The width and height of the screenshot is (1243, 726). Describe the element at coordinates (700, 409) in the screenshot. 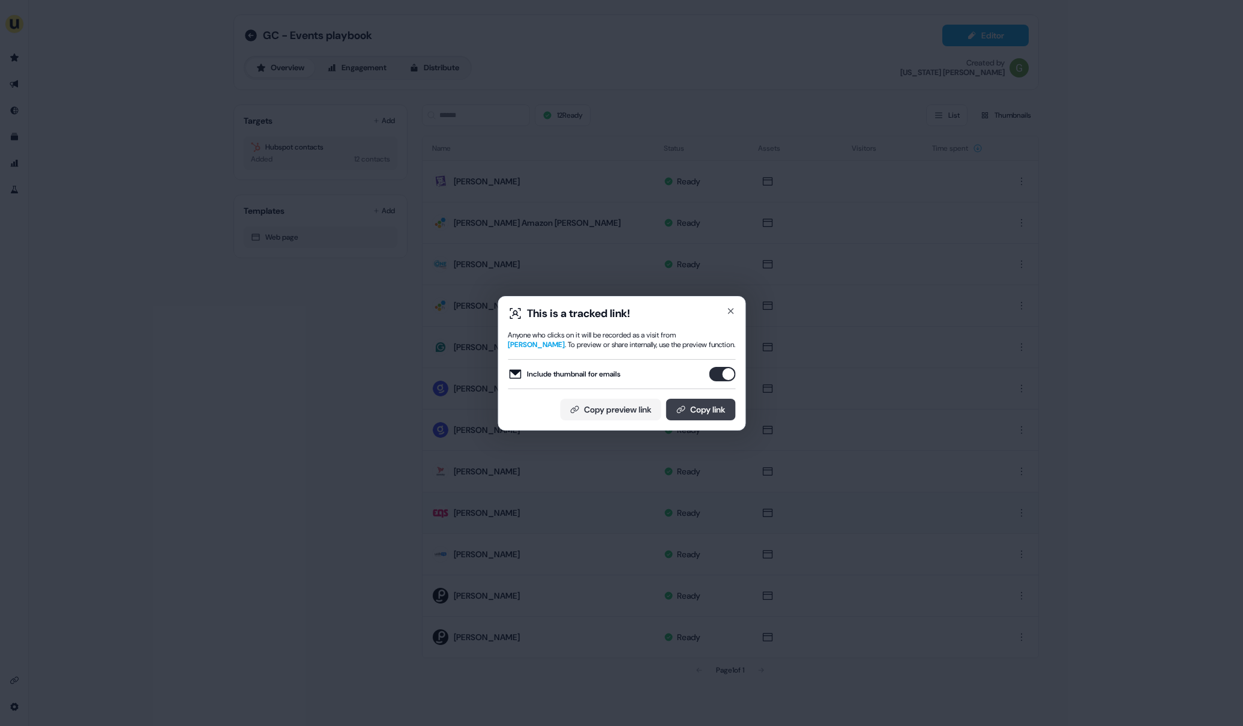

I see `button: Copy link` at that location.